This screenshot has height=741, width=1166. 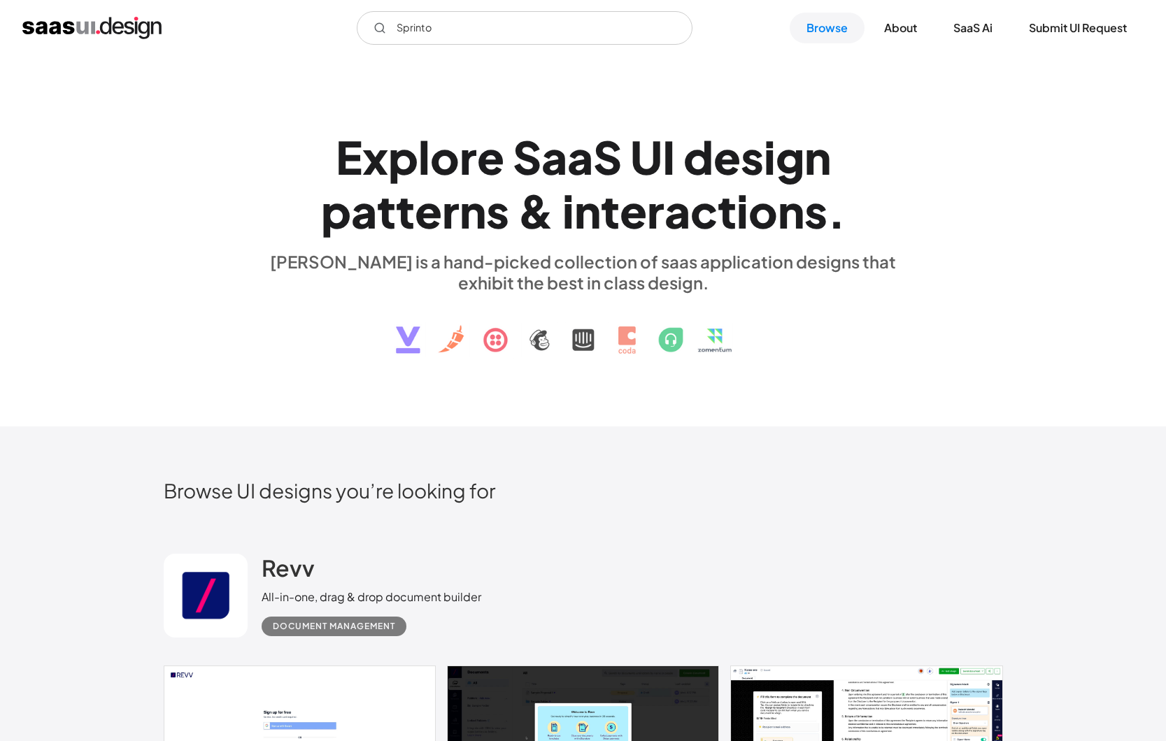 I want to click on a: About, so click(x=900, y=28).